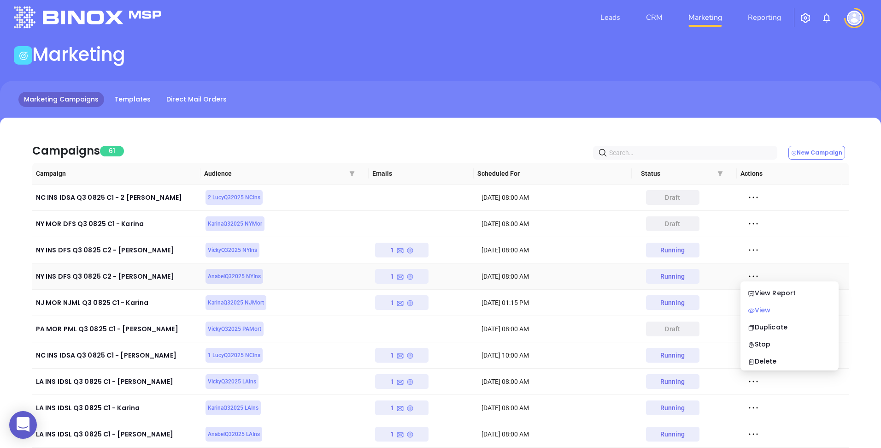  What do you see at coordinates (61, 99) in the screenshot?
I see `a: Marketing Campaigns` at bounding box center [61, 99].